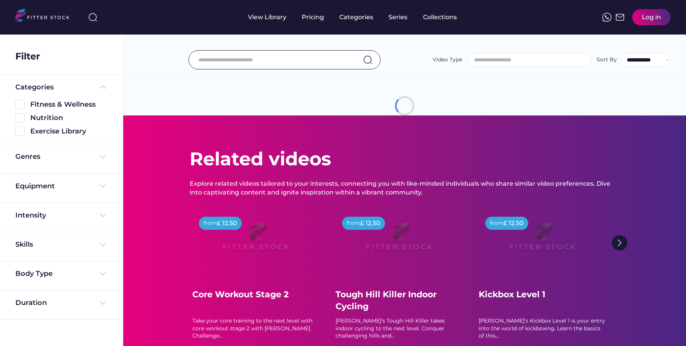 The width and height of the screenshot is (686, 346). Describe the element at coordinates (46, 16) in the screenshot. I see `img: LOGO.svg` at that location.